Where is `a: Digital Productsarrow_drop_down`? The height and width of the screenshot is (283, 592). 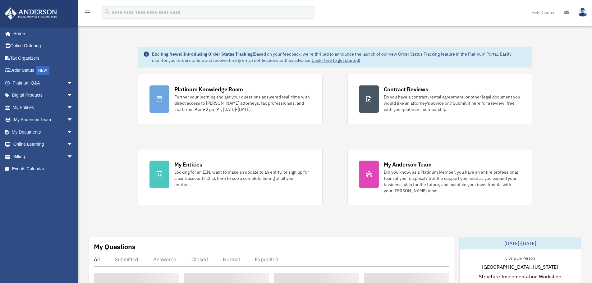
a: Digital Productsarrow_drop_down is located at coordinates (43, 95).